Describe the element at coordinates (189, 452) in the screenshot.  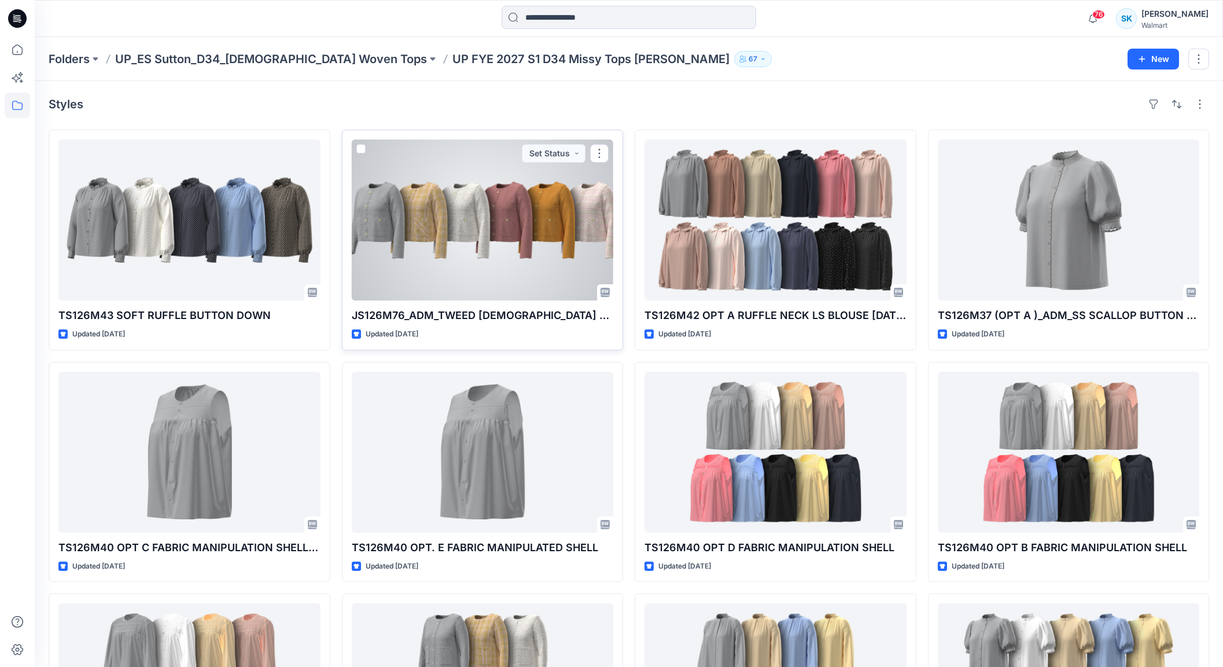
I see `a: TS126M40 OPT C FABRIC MANIPULATION SHELL - REDUCED` at that location.